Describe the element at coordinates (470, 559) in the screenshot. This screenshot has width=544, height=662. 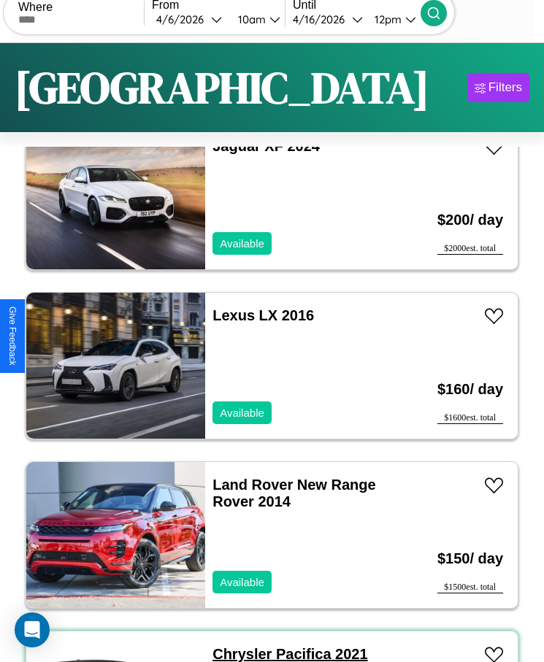
I see `h3: $ 150 / day` at that location.